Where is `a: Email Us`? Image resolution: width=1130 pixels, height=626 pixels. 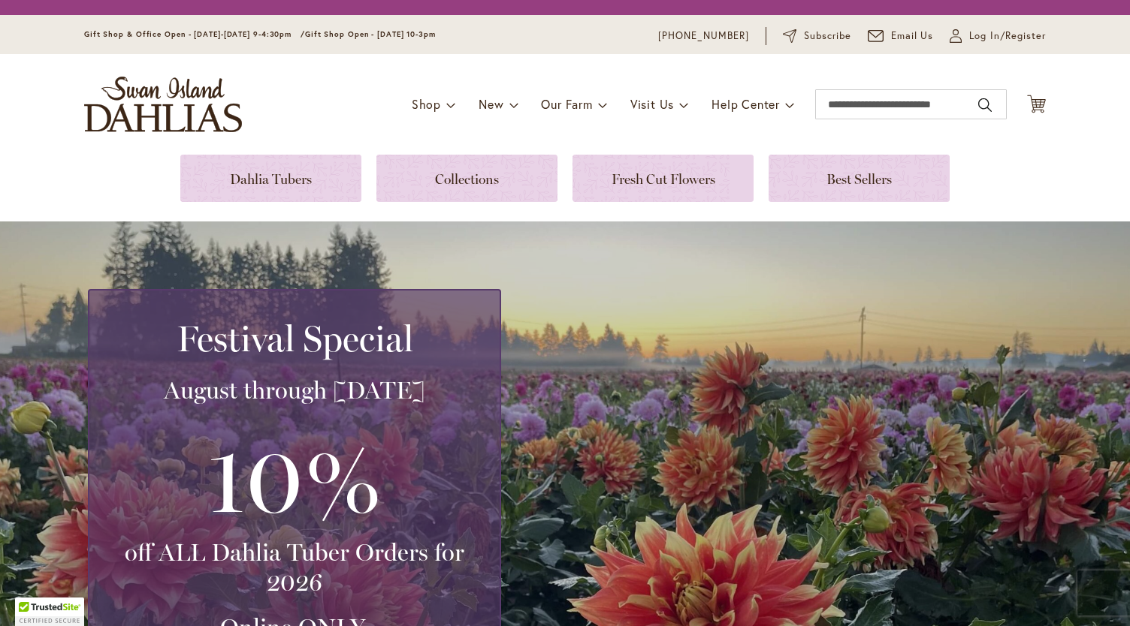
a: Email Us is located at coordinates (900, 36).